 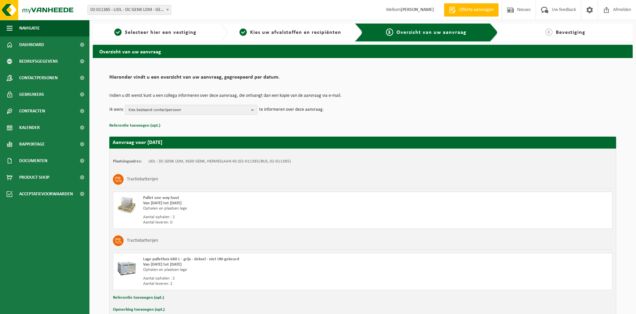 What do you see at coordinates (220, 161) in the screenshot?
I see `td: LIDL - DC GENK LDM, 3600 GENK, HERMESLAAN 40 (02-011385/BUS, 02-011385)` at bounding box center [220, 161].